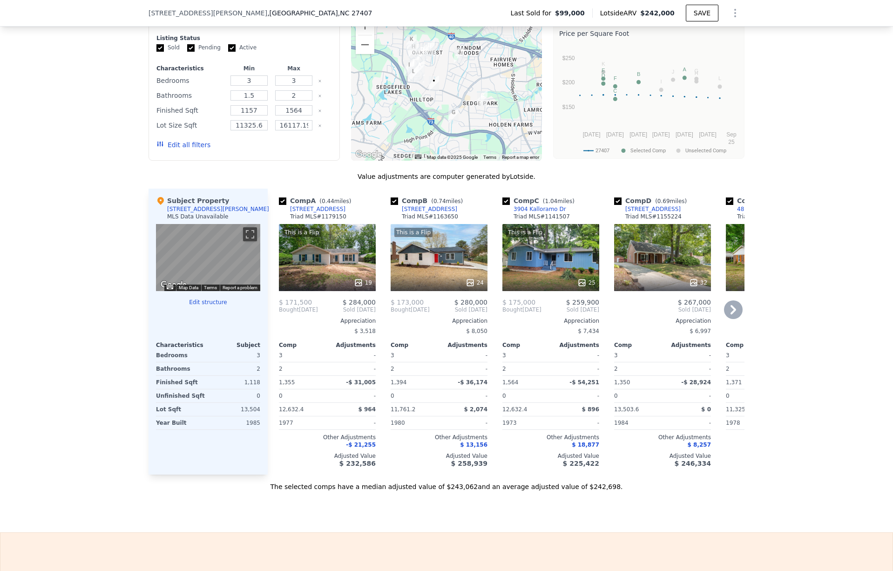 The height and width of the screenshot is (571, 893). Describe the element at coordinates (764, 201) in the screenshot. I see `div: Comp E` at that location.